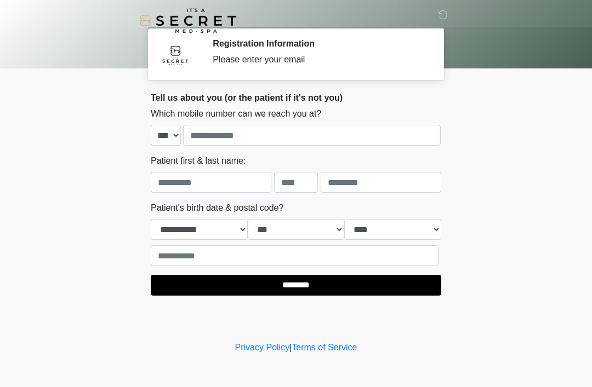 Image resolution: width=592 pixels, height=387 pixels. Describe the element at coordinates (236, 114) in the screenshot. I see `label: Which mobile number can we reach you at?` at that location.